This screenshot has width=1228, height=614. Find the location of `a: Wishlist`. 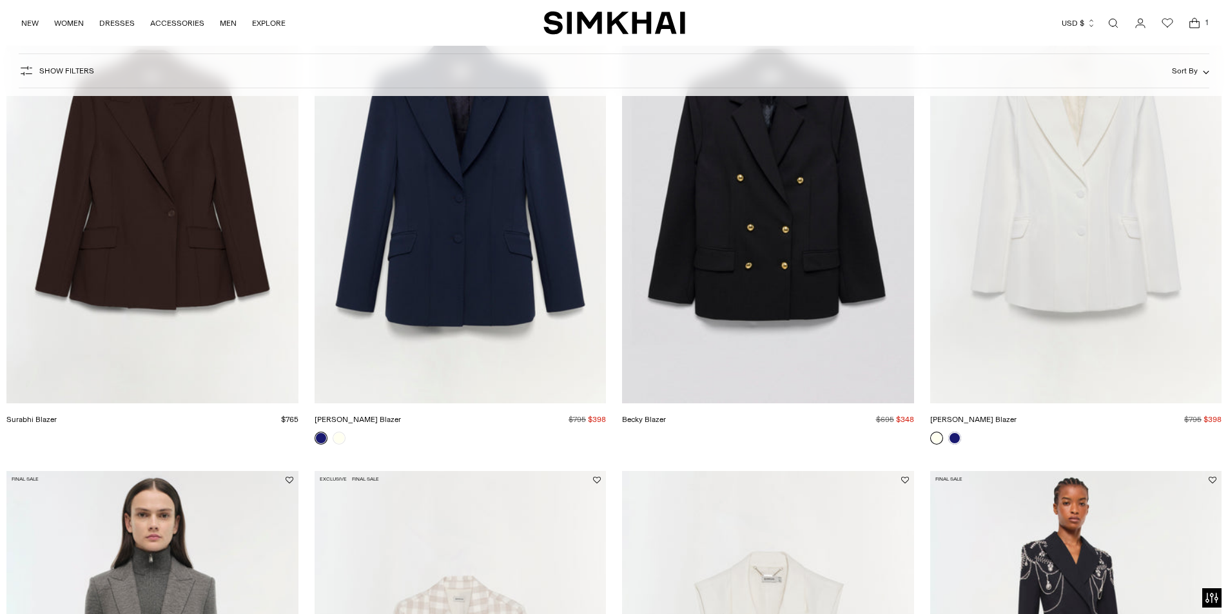

a: Wishlist is located at coordinates (1167, 23).